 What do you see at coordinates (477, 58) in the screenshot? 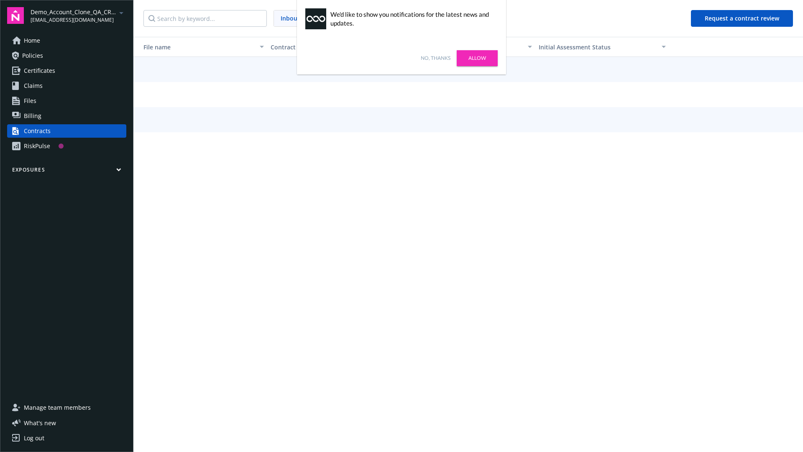
I see `a: Allow` at bounding box center [477, 58].